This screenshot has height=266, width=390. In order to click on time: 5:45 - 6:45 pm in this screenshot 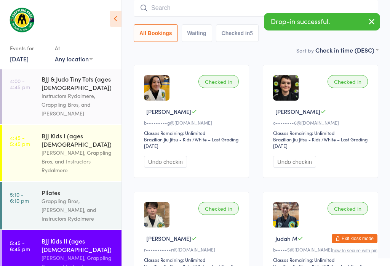, I will do `click(20, 245)`.